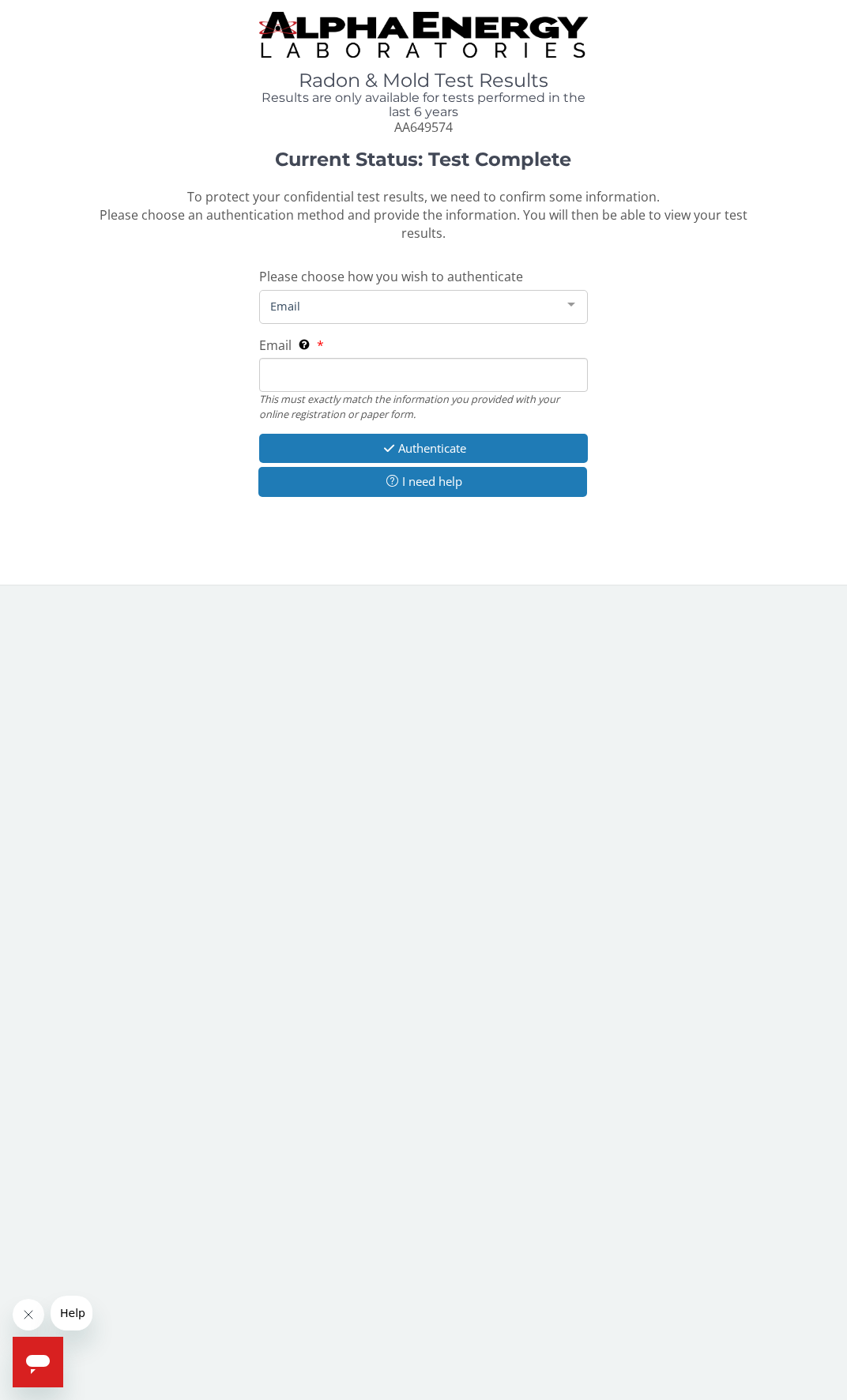 This screenshot has height=1400, width=847. Describe the element at coordinates (424, 215) in the screenshot. I see `span: To protect your confidential test results, we need to confirm some information. Please choose an ...` at that location.